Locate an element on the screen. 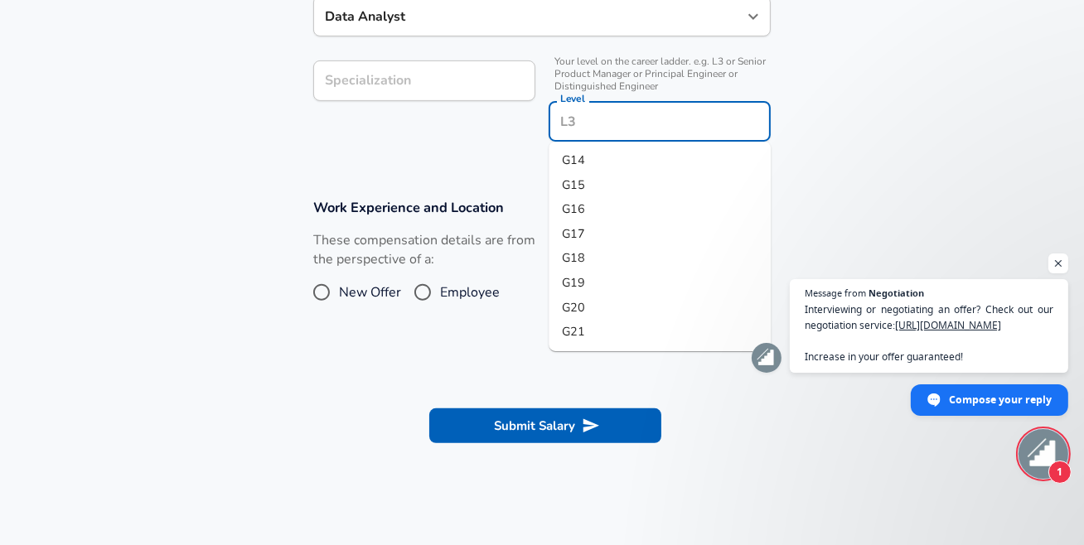 This screenshot has height=545, width=1084. span: G17 is located at coordinates (573, 234).